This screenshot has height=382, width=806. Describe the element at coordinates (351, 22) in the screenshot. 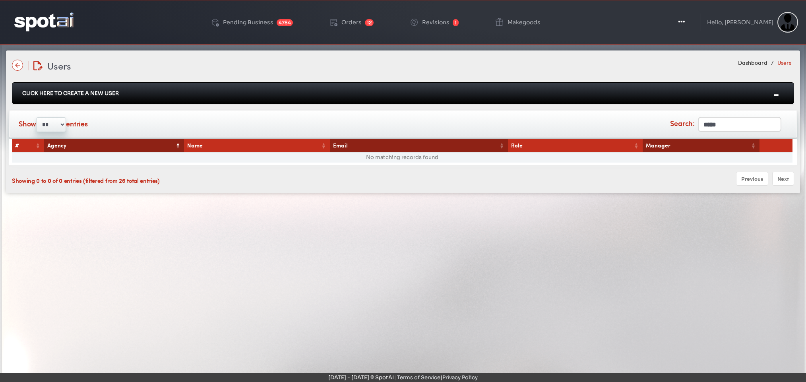

I see `a: Orders 12` at that location.